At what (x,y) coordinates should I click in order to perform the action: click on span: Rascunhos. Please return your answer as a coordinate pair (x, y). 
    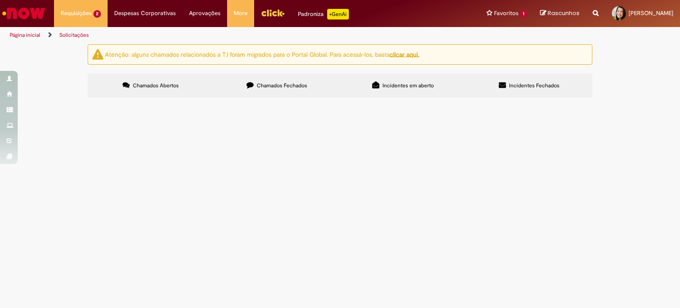
    Looking at the image, I should click on (564, 13).